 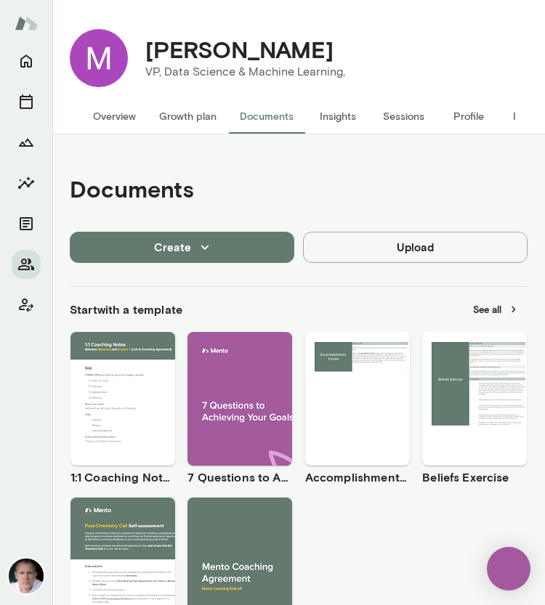 I want to click on button: See all, so click(x=495, y=309).